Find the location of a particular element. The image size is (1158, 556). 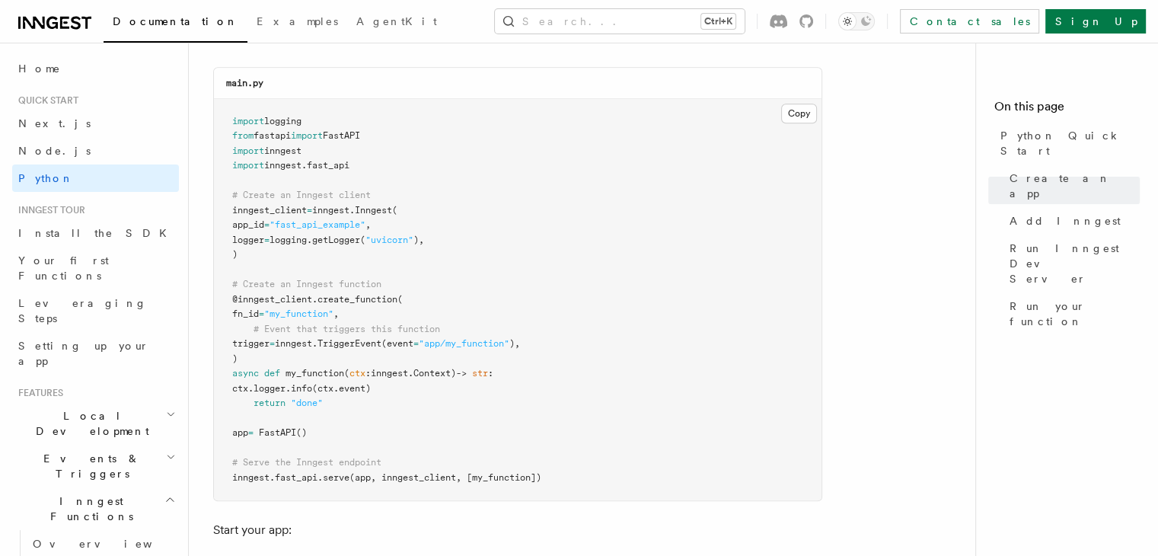

strong: Inngest endpoint is located at coordinates (401, 37).